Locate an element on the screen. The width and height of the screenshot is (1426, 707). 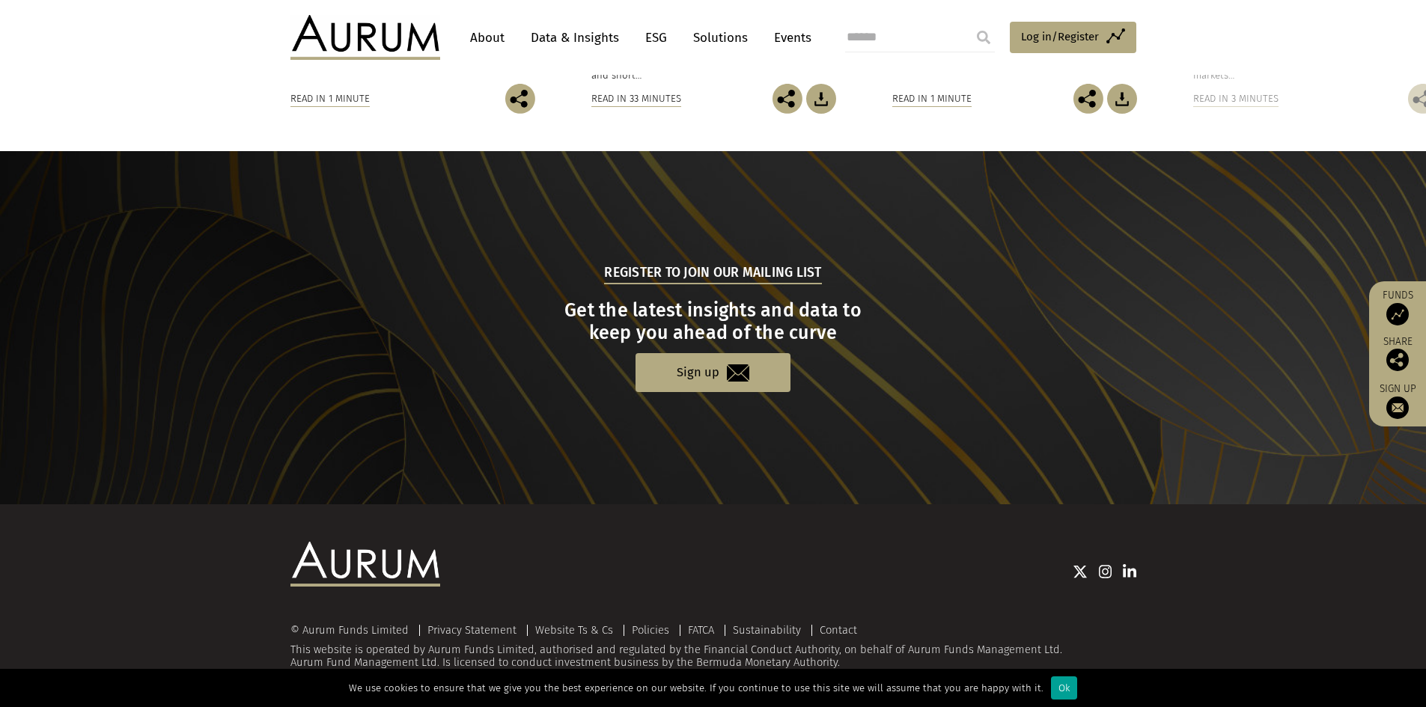
img: Access Funds is located at coordinates (1397, 314).